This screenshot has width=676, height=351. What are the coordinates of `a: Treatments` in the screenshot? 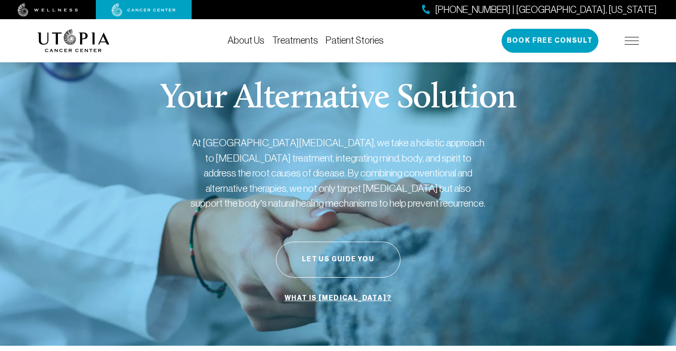 It's located at (295, 40).